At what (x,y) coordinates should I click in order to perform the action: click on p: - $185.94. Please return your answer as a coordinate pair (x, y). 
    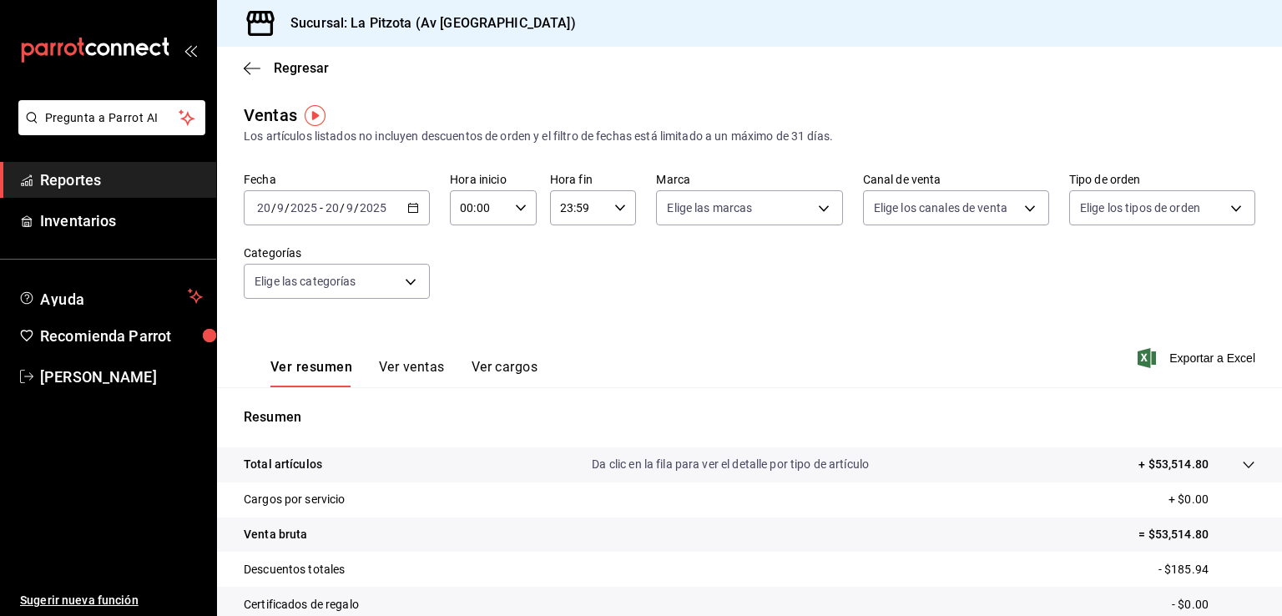
    Looking at the image, I should click on (1207, 569).